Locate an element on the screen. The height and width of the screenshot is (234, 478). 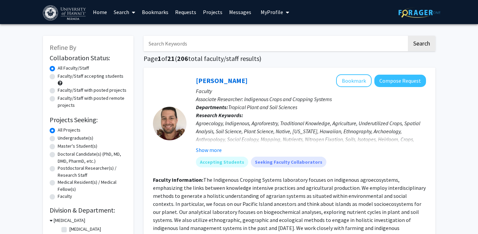
a: Messages is located at coordinates (240, 12).